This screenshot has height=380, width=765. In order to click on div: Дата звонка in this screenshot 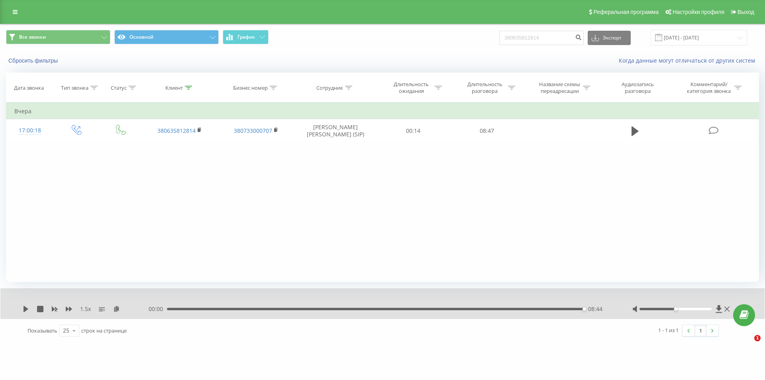, I will do `click(29, 88)`.